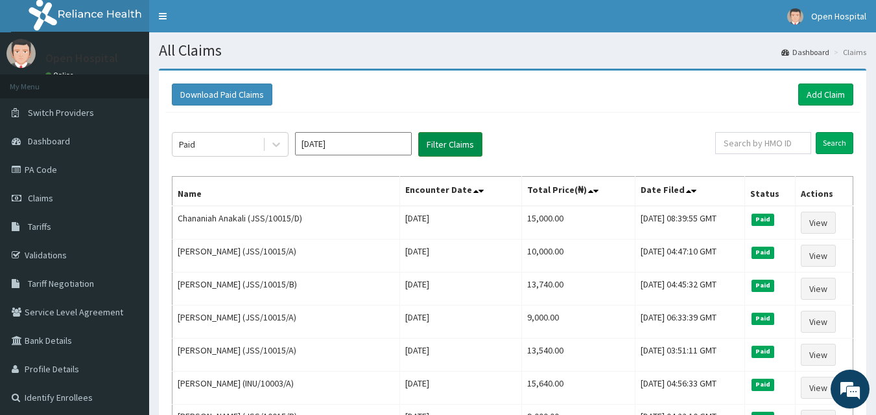 The image size is (876, 415). I want to click on textarea: Type your message and hit 'Enter', so click(126, 300).